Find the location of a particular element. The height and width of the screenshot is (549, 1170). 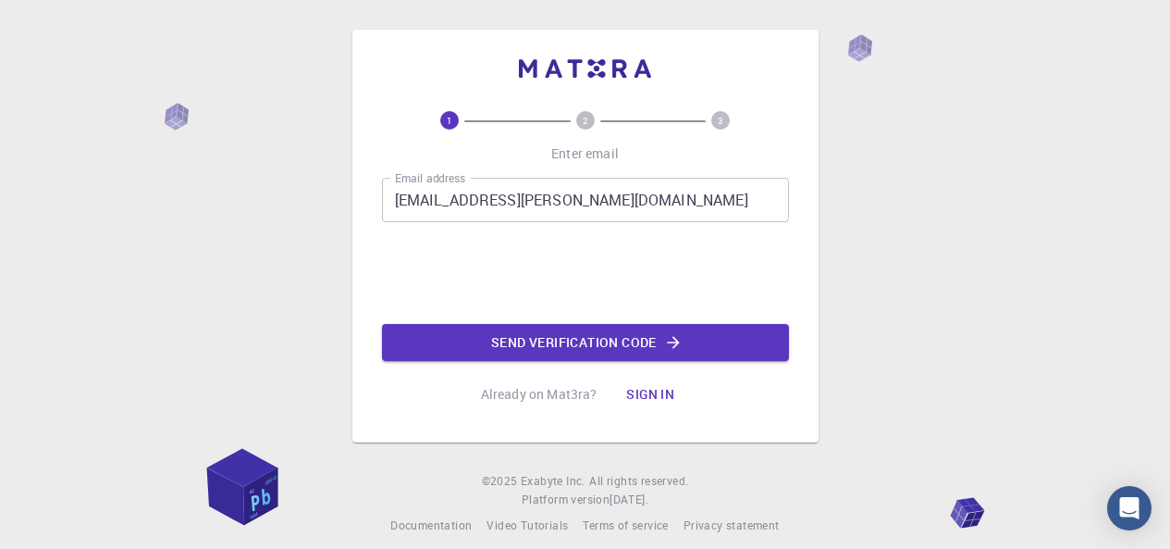

span: Documentation is located at coordinates (431, 525).